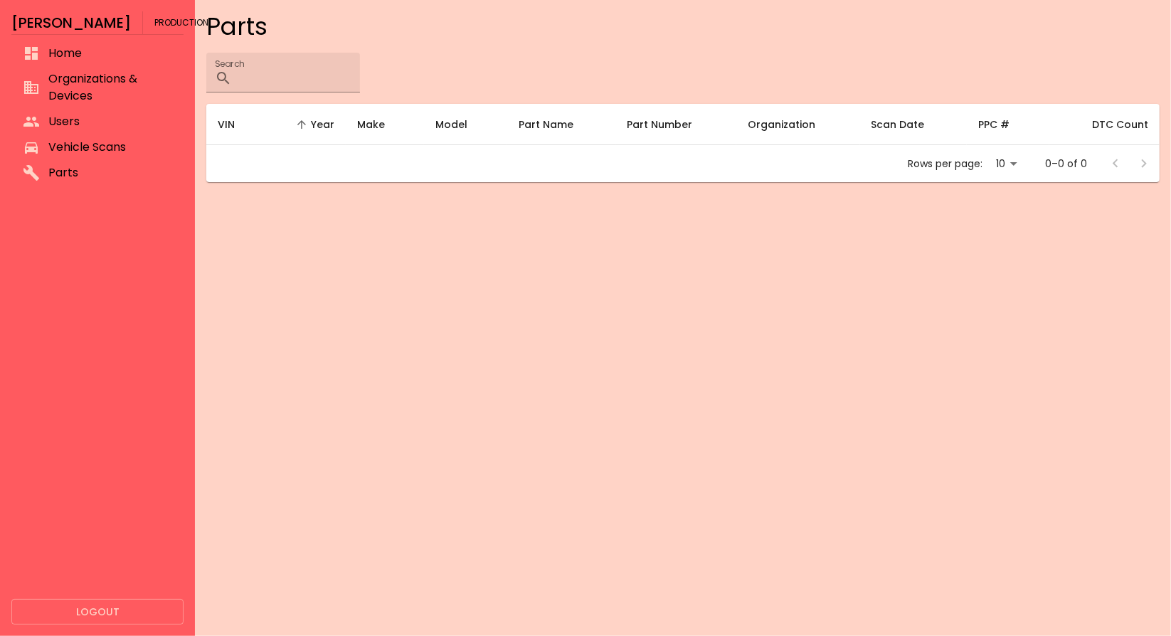  What do you see at coordinates (110, 173) in the screenshot?
I see `span: Parts` at bounding box center [110, 173].